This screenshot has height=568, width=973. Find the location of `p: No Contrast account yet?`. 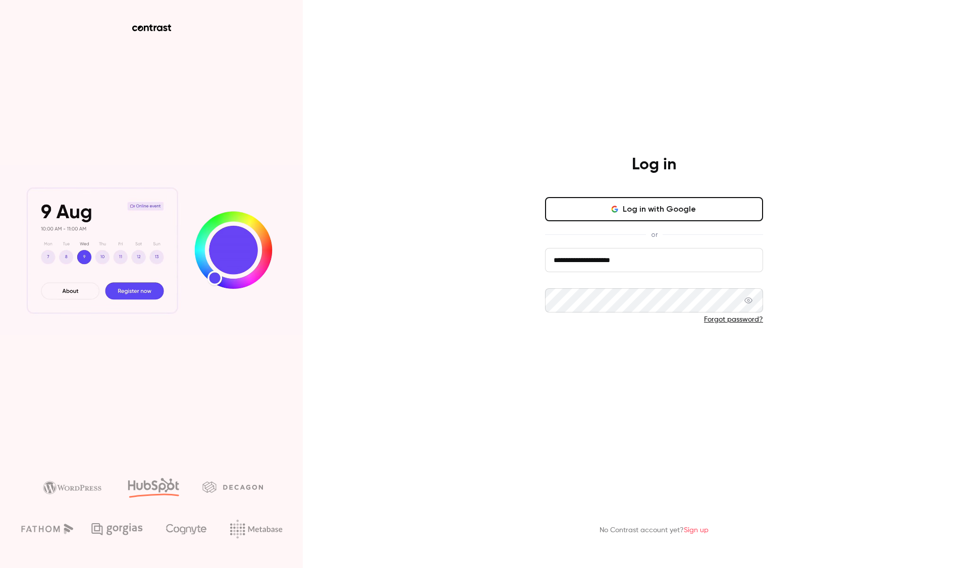

p: No Contrast account yet? is located at coordinates (654, 531).